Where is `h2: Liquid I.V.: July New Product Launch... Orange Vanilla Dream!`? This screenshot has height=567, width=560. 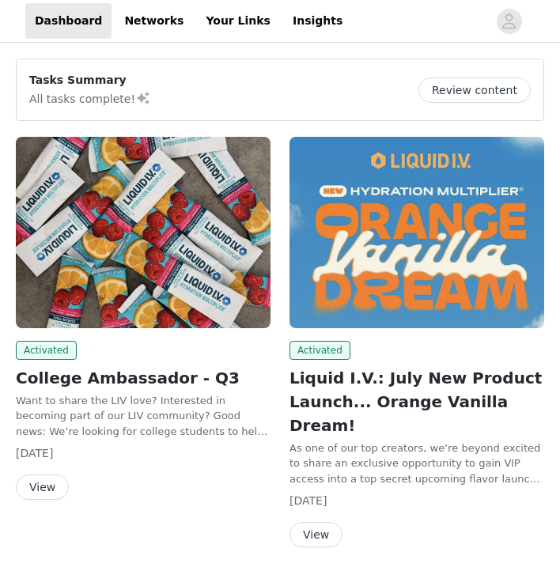 h2: Liquid I.V.: July New Product Launch... Orange Vanilla Dream! is located at coordinates (417, 401).